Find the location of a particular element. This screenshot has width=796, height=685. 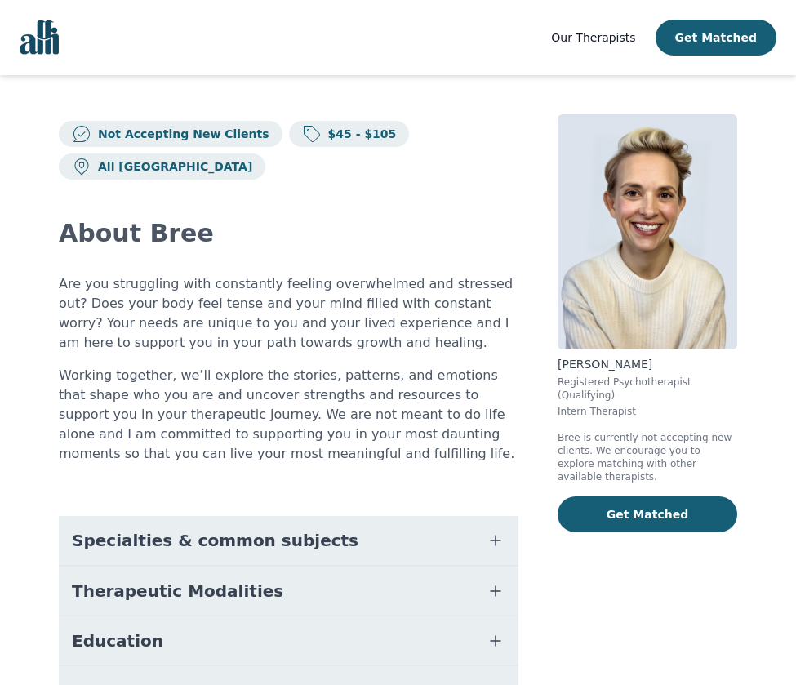

span: Specialties & common subjects is located at coordinates (215, 540).